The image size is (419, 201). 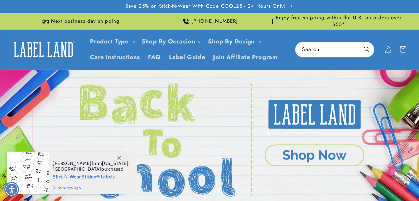 I want to click on div: Accessibility Menu, so click(x=12, y=189).